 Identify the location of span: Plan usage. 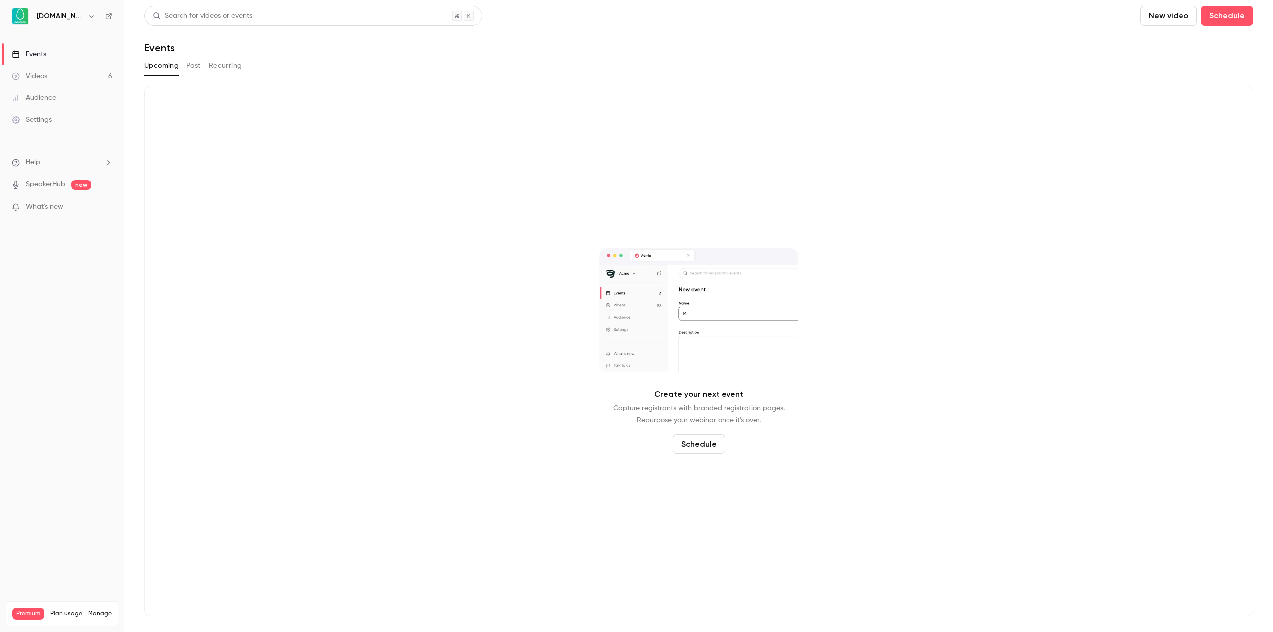
(66, 614).